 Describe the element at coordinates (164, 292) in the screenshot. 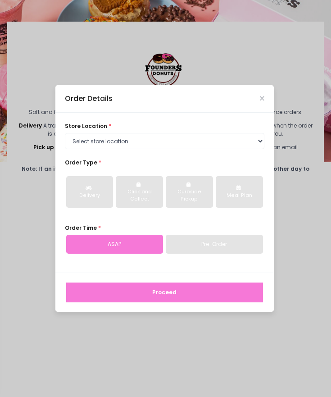

I see `button: Proceed` at that location.